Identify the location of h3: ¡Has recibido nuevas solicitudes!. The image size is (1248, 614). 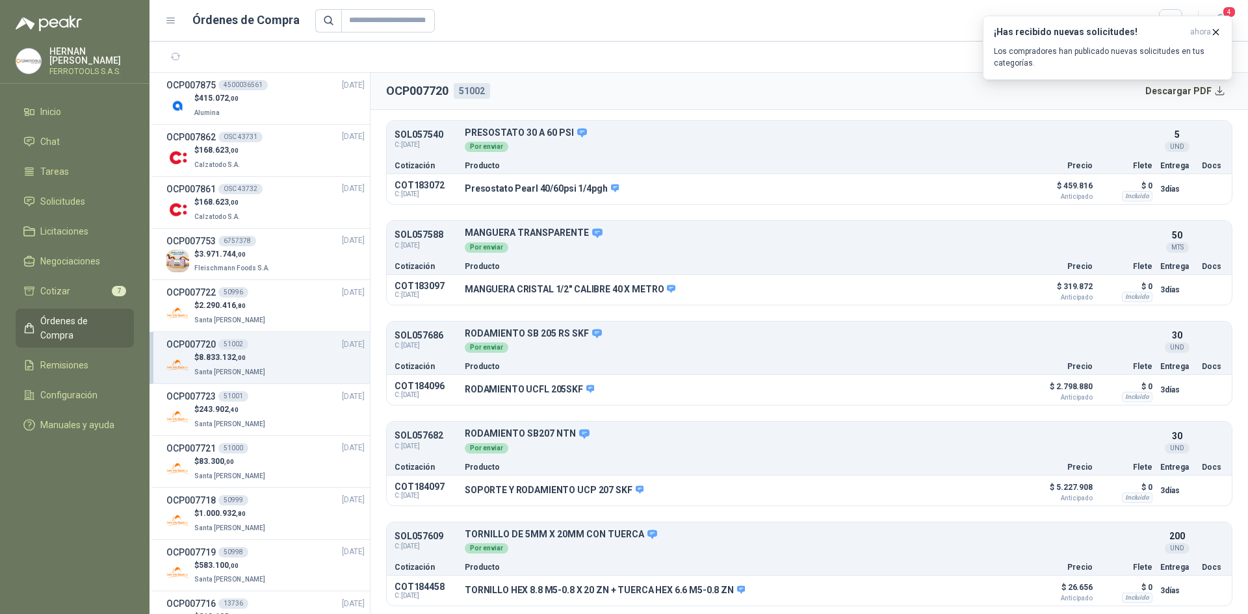
(1090, 32).